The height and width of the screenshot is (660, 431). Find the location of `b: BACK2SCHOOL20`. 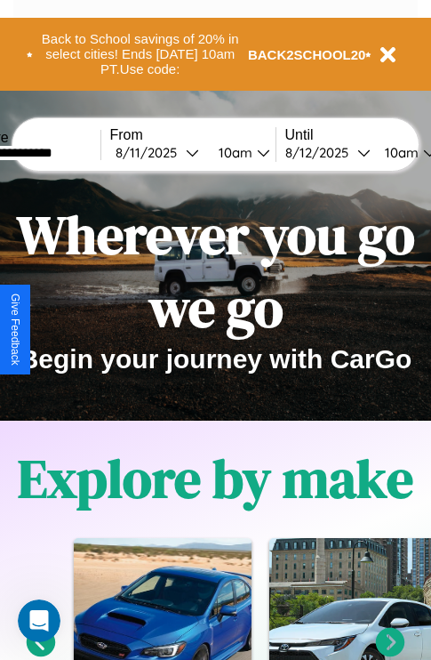

b: BACK2SCHOOL20 is located at coordinates (307, 54).